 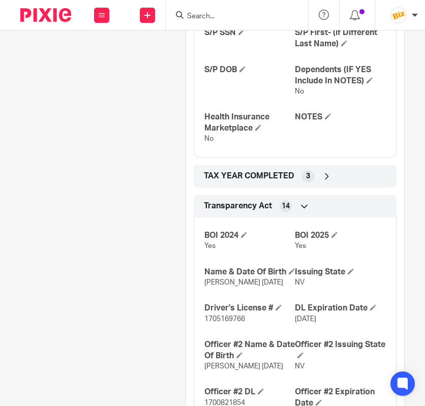 What do you see at coordinates (250, 351) in the screenshot?
I see `h4: Officer #2 Name & Date Of Birth` at bounding box center [250, 351].